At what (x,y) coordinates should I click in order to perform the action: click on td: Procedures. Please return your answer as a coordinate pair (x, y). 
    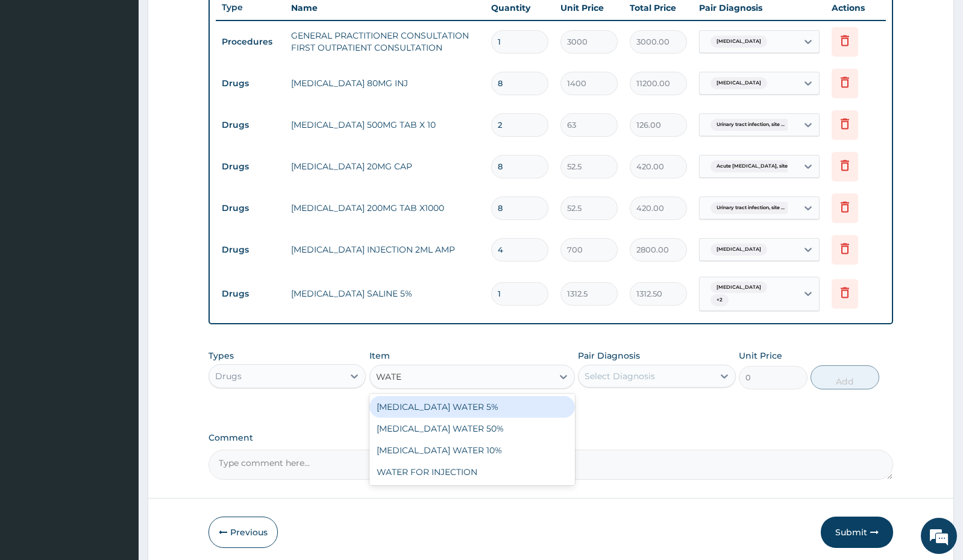
    Looking at the image, I should click on (250, 42).